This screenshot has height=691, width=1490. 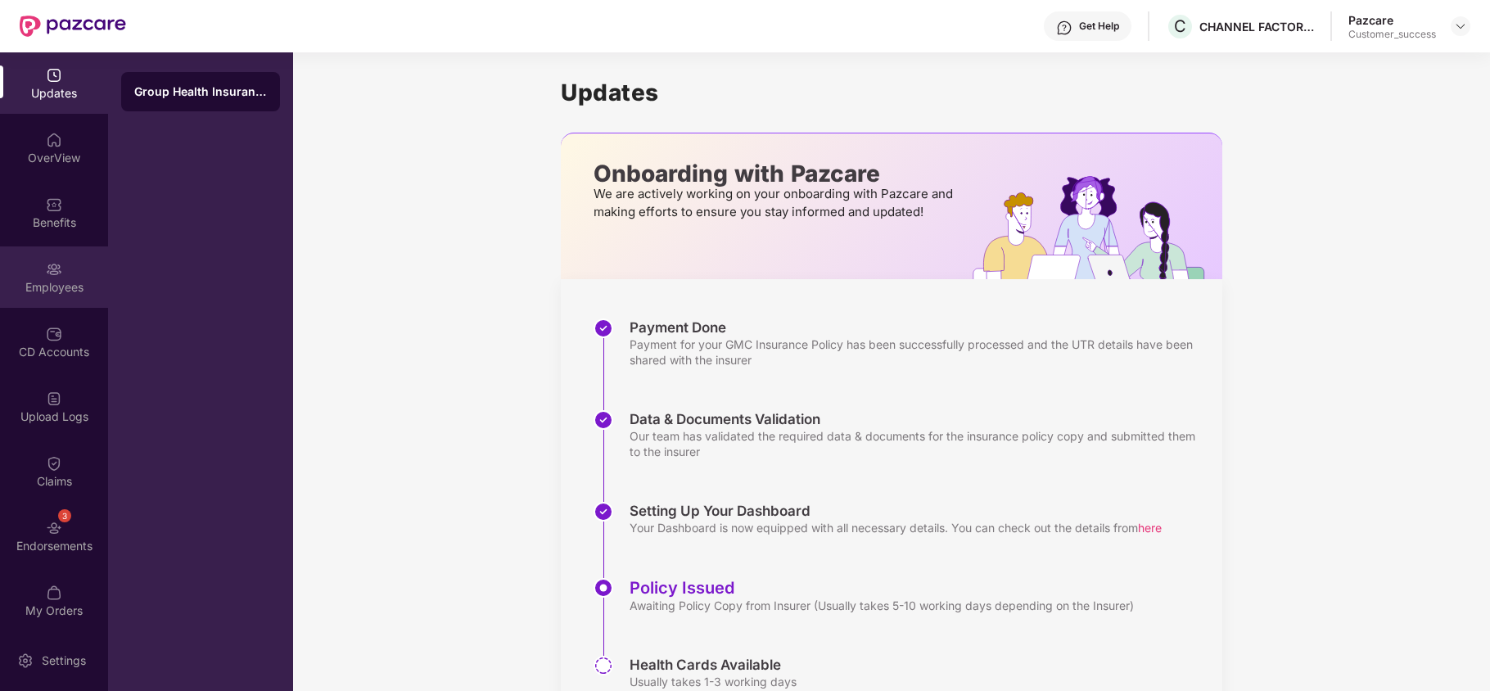 What do you see at coordinates (54, 528) in the screenshot?
I see `img: svg+xml;base64,PHN2ZyBpZD0iRW5kb3JzZW1lbnRzIiB4bWxucz0iaHR0cDovL3d3dy53My5vcmcvMjAwMC9zdmciIHdpZH...` at bounding box center [54, 528].